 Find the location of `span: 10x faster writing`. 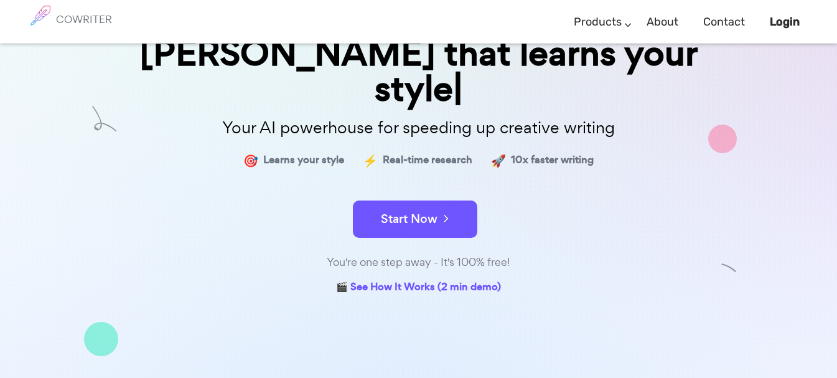

span: 10x faster writing is located at coordinates (552, 160).